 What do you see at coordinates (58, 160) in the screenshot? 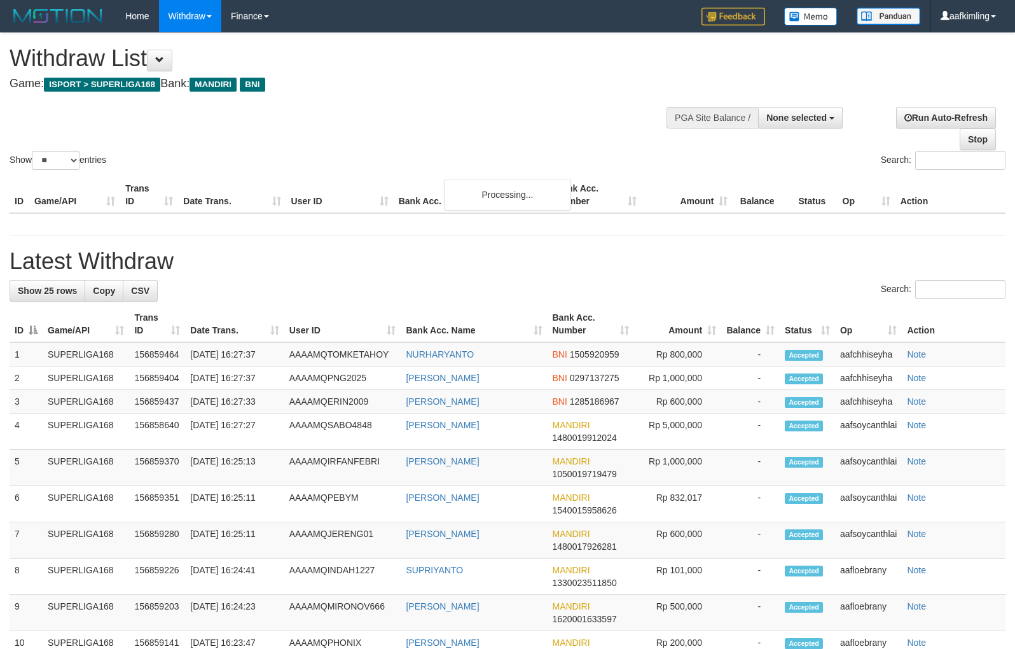
I see `label: Show entries` at bounding box center [58, 160].